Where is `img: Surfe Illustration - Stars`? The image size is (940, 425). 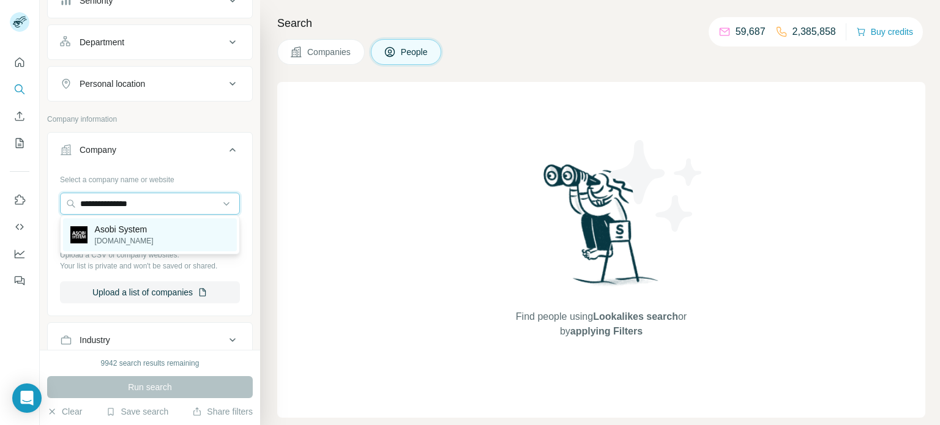 img: Surfe Illustration - Stars is located at coordinates (657, 186).